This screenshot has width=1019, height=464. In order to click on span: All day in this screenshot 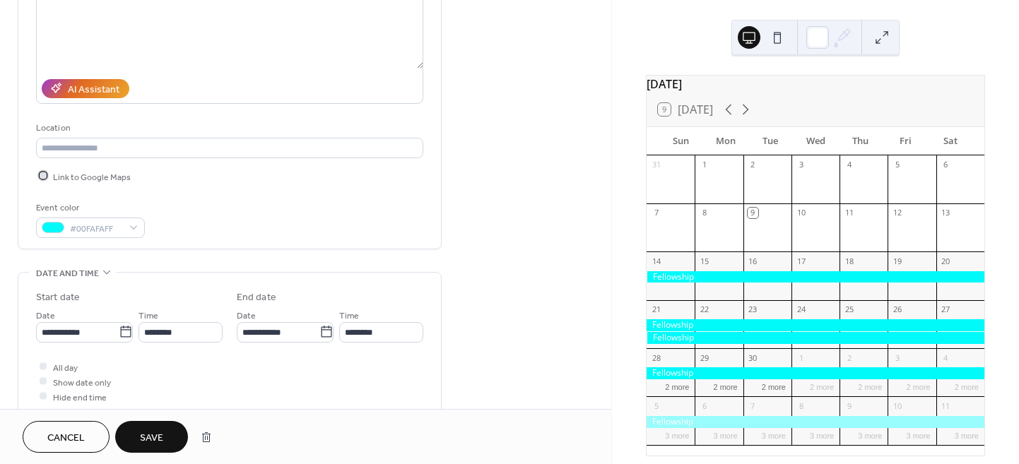, I will do `click(65, 367)`.